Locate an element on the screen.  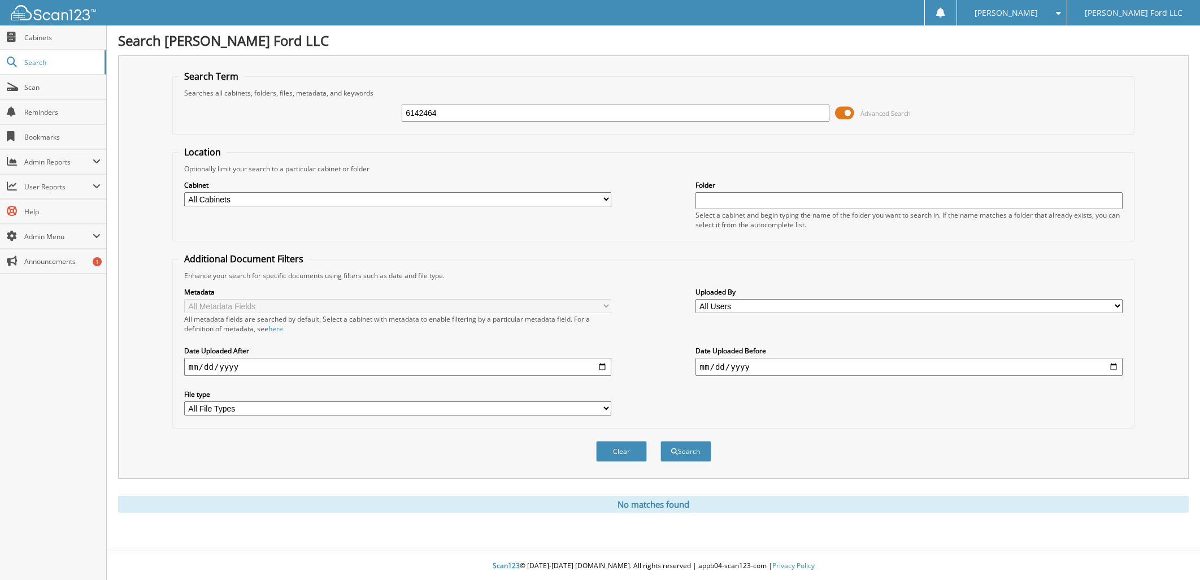
span: Scan is located at coordinates (62, 87).